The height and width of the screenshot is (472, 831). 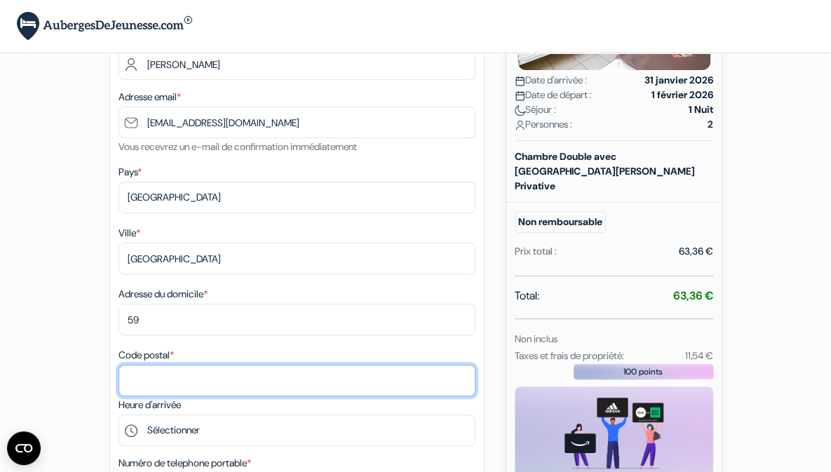 I want to click on input: Entrer adresse e-mail, so click(x=297, y=122).